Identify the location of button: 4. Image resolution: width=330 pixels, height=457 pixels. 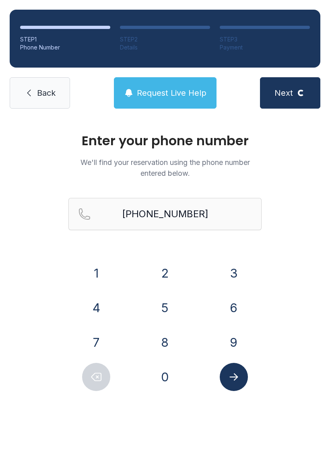
(96, 308).